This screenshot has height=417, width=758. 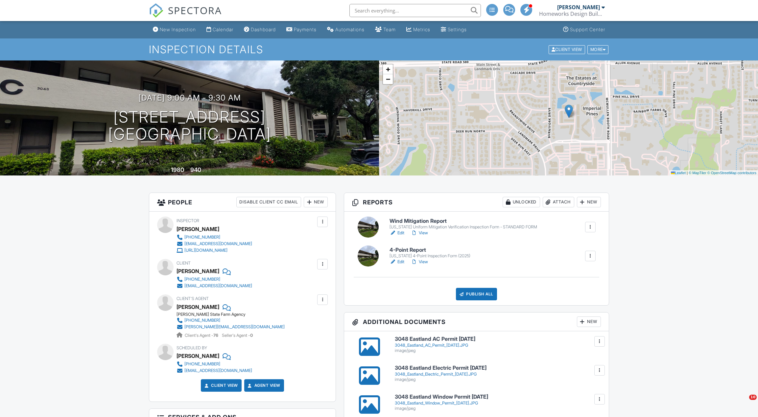 What do you see at coordinates (207, 170) in the screenshot?
I see `span: sq. ft.` at bounding box center [207, 170].